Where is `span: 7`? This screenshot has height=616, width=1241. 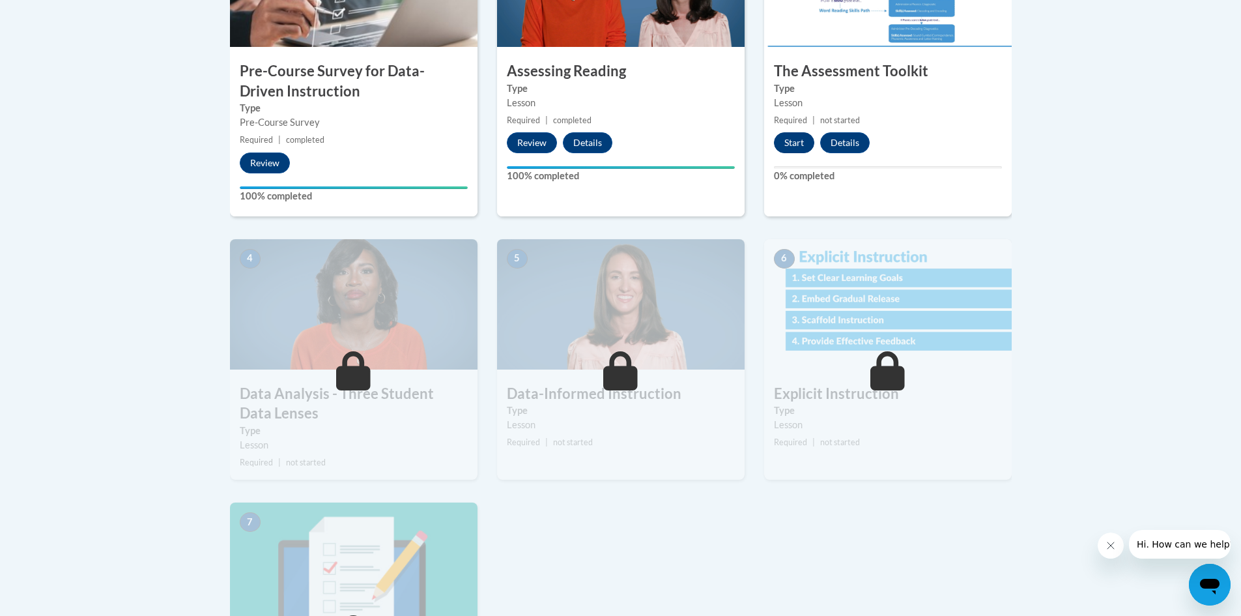
span: 7 is located at coordinates (250, 522).